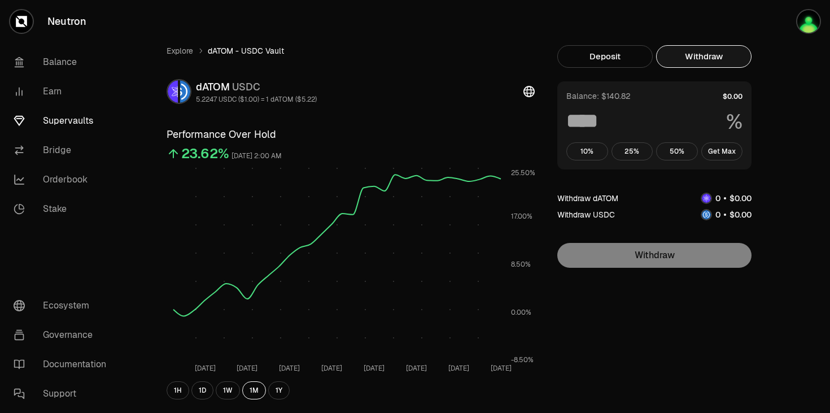 This screenshot has width=830, height=413. Describe the element at coordinates (63, 364) in the screenshot. I see `a: Documentation` at that location.